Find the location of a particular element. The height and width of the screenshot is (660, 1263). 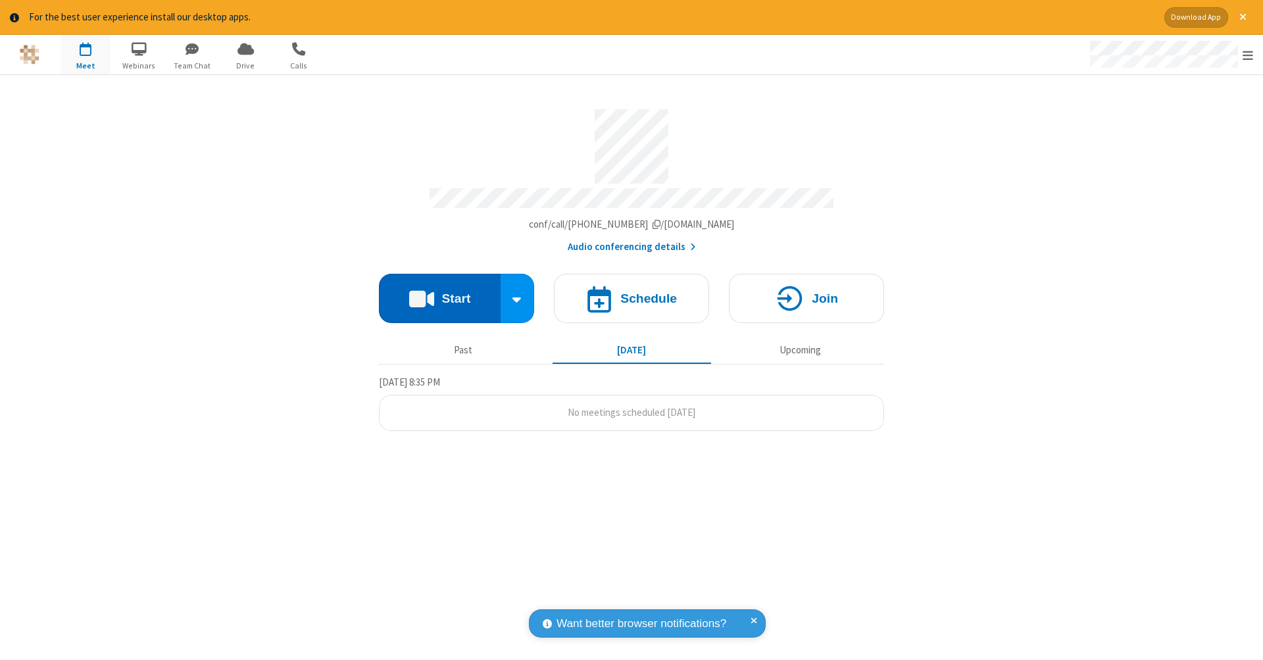

span: Want better browser notifications? is located at coordinates (641, 623).